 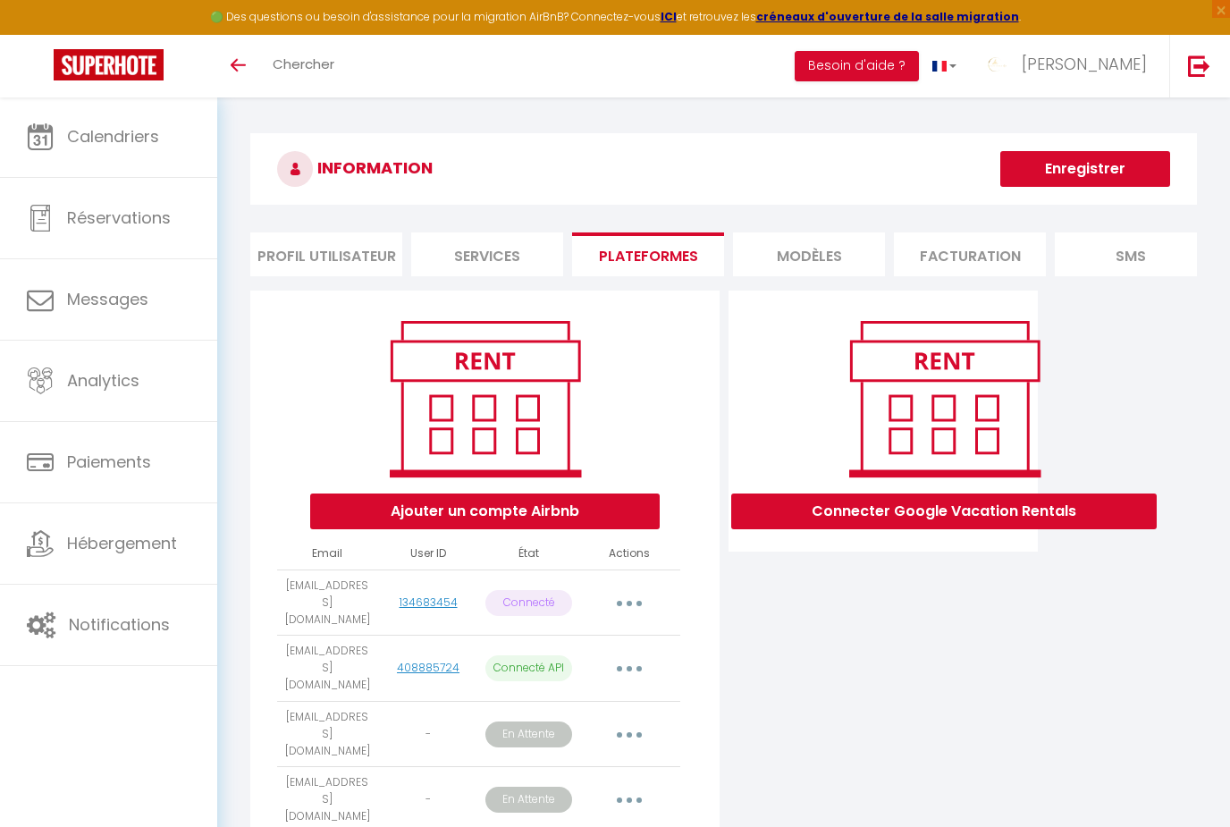 I want to click on li: Plateformes, so click(x=648, y=254).